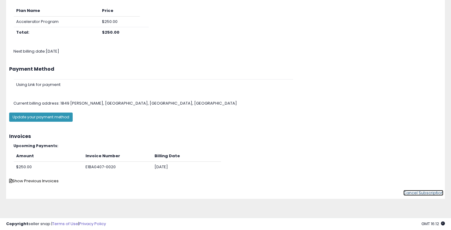 This screenshot has height=230, width=451. I want to click on th: Amount, so click(48, 156).